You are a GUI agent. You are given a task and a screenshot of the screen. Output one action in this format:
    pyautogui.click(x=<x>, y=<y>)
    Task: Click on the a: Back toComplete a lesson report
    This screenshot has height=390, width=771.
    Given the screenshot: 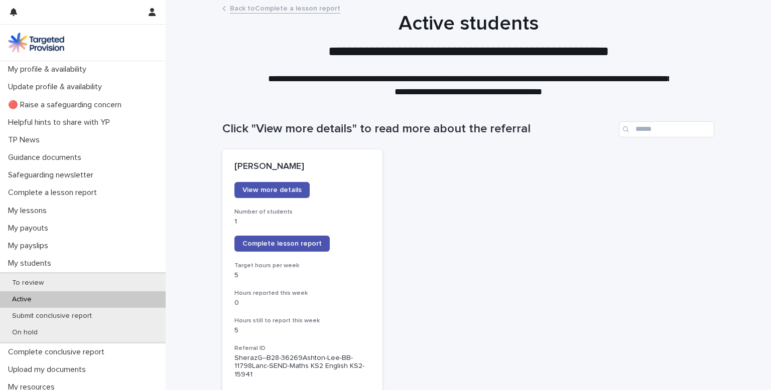 What is the action you would take?
    pyautogui.click(x=285, y=8)
    